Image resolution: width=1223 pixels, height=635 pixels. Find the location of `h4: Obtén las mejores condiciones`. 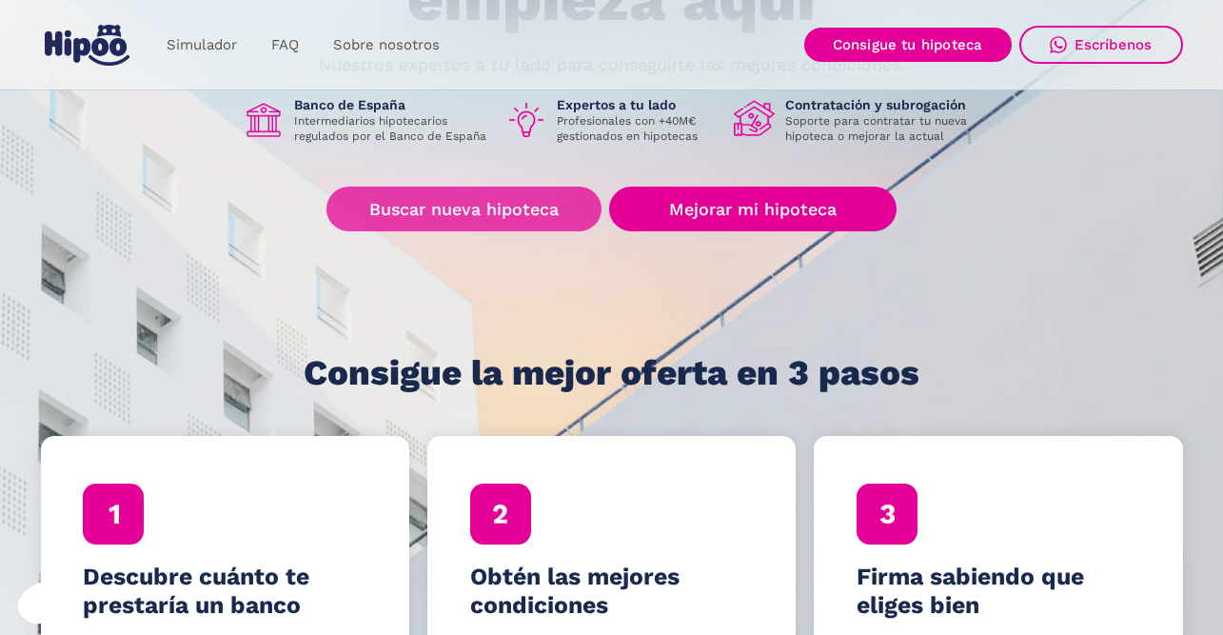

h4: Obtén las mejores condiciones is located at coordinates (612, 591).